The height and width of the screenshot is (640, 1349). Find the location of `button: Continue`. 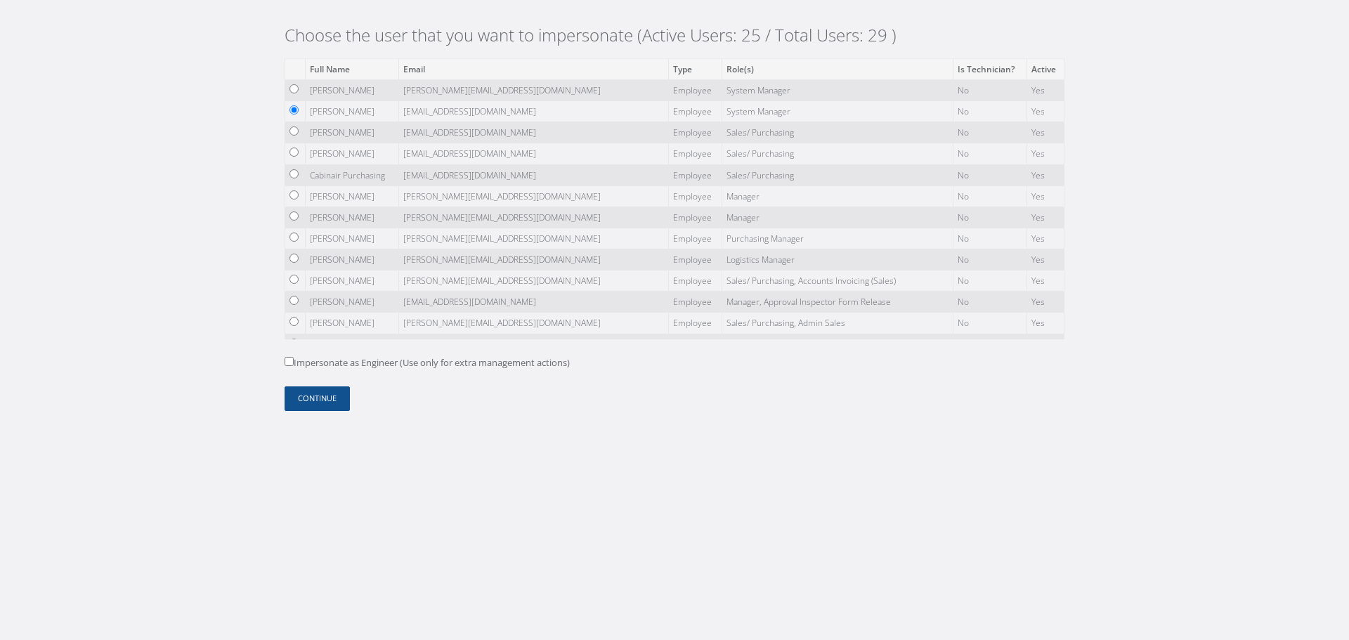

button: Continue is located at coordinates (317, 398).